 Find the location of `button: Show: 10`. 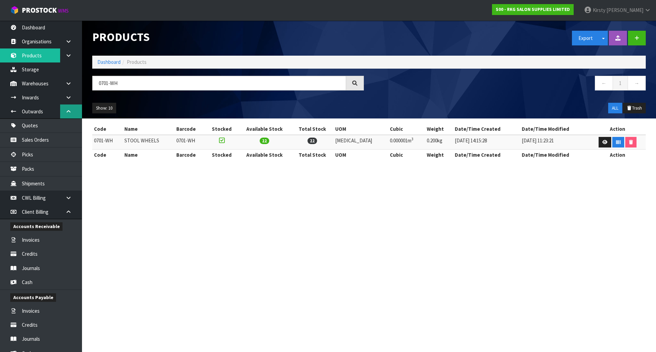

button: Show: 10 is located at coordinates (104, 108).